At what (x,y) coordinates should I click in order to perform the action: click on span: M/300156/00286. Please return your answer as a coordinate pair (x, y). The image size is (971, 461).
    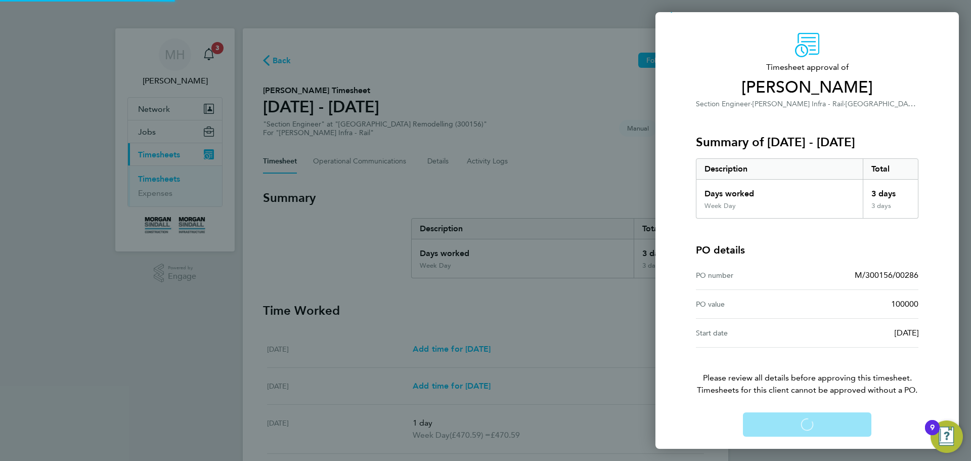
    Looking at the image, I should click on (886, 275).